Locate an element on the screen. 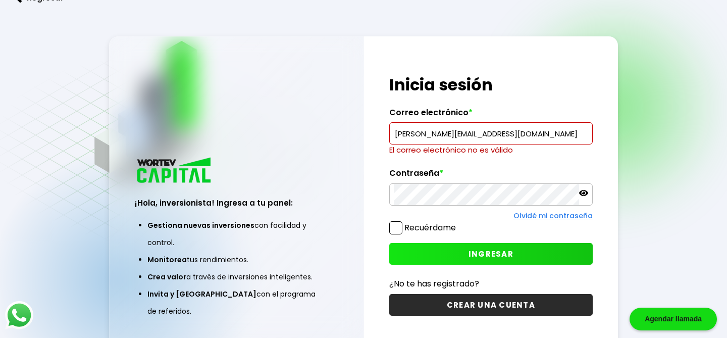 Image resolution: width=727 pixels, height=338 pixels. p: El correo electrónico no es válido is located at coordinates (491, 150).